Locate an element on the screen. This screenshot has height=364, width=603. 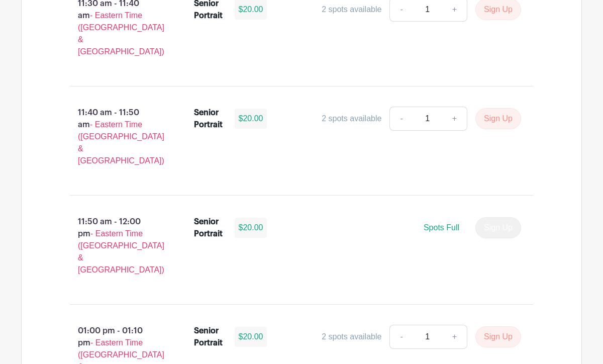
p: 11:40 am - 11:50 am is located at coordinates (116, 137).